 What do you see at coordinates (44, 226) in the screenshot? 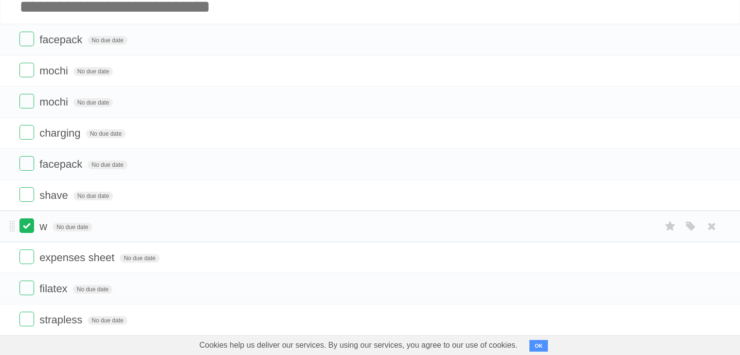
I see `span: w` at bounding box center [44, 226].